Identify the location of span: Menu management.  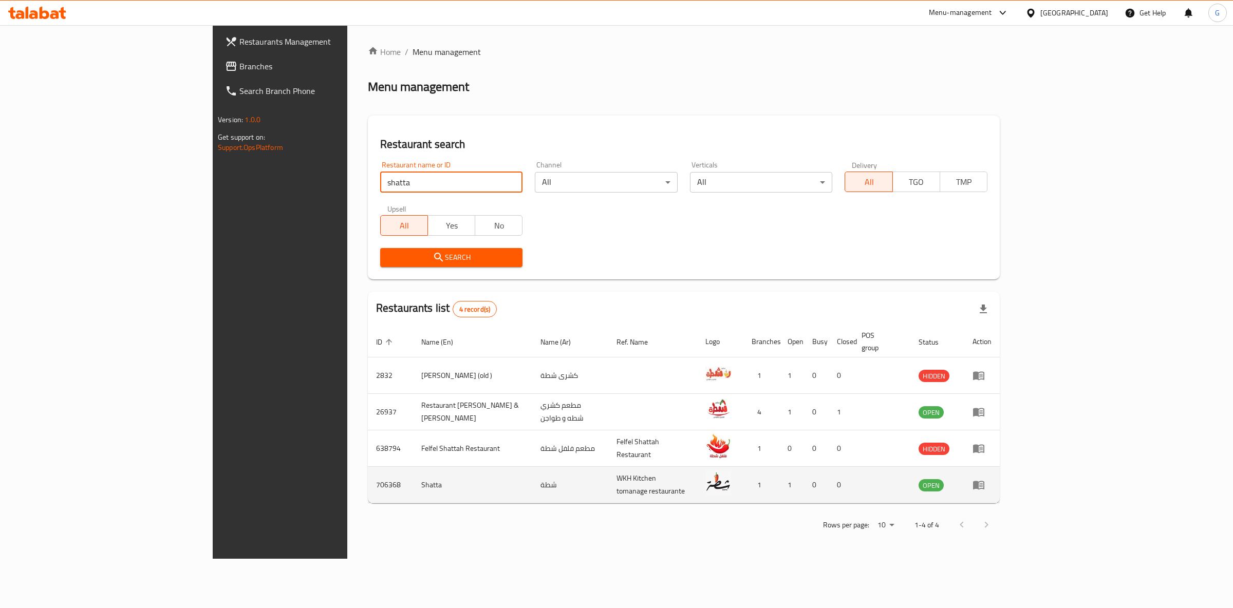
(446, 52).